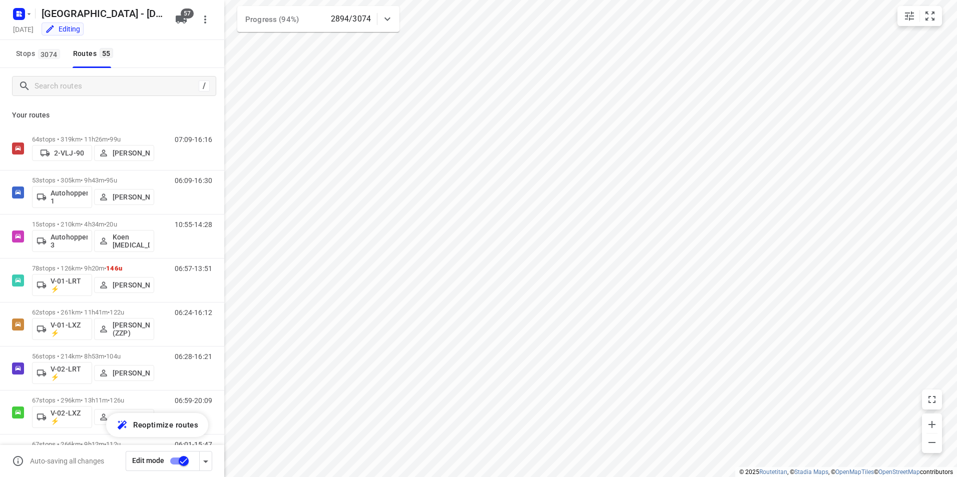 This screenshot has width=957, height=477. What do you see at coordinates (272, 20) in the screenshot?
I see `span: Progress (94%)` at bounding box center [272, 20].